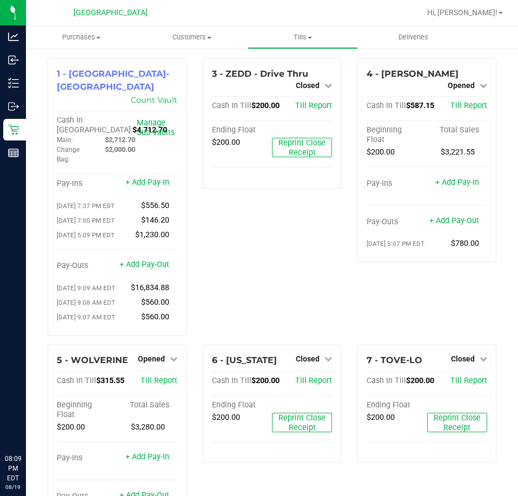 Image resolution: width=518 pixels, height=496 pixels. Describe the element at coordinates (14, 153) in the screenshot. I see `inline-svg: Reports` at that location.